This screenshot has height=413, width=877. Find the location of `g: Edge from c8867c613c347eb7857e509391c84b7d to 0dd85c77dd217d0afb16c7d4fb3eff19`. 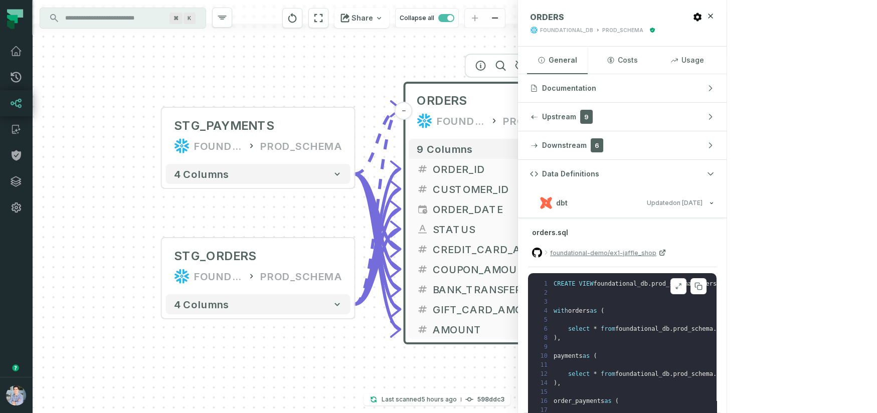

g: Edge from c8867c613c347eb7857e509391c84b7d to 0dd85c77dd217d0afb16c7d4fb3eff19 is located at coordinates (377, 141).